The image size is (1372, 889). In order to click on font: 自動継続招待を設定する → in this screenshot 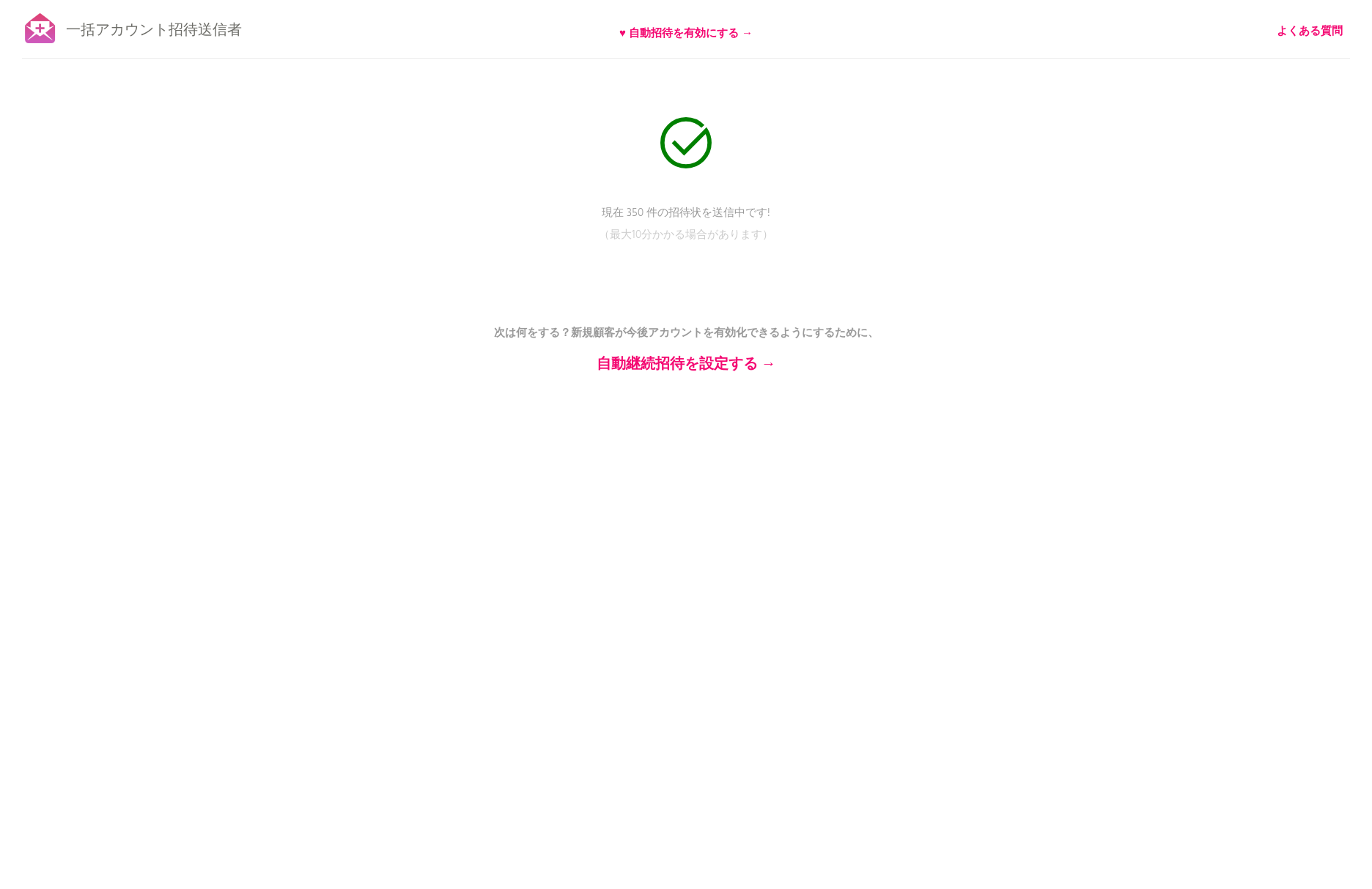, I will do `click(686, 364)`.